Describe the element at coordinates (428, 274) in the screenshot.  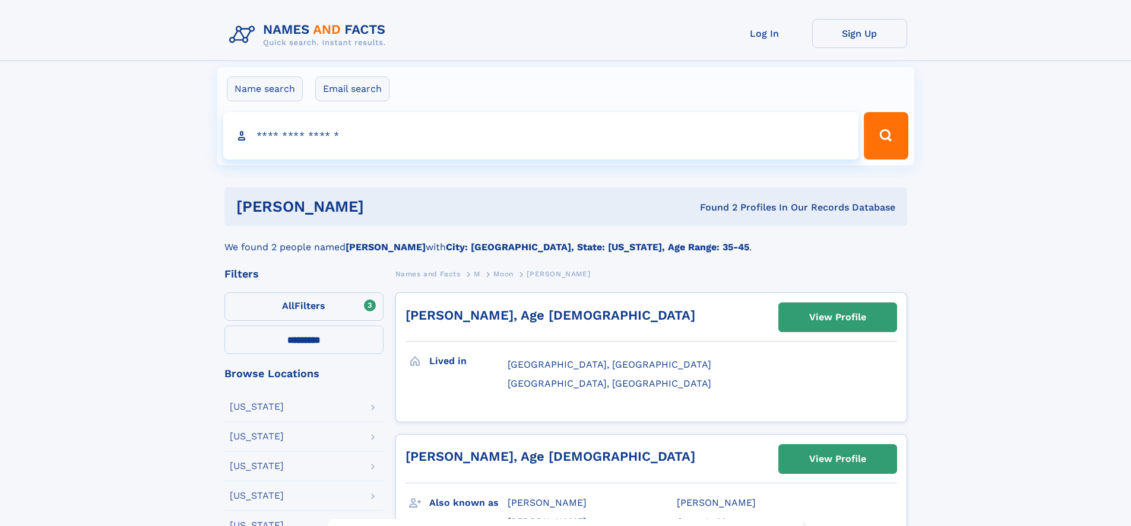
I see `a: Names and Facts` at that location.